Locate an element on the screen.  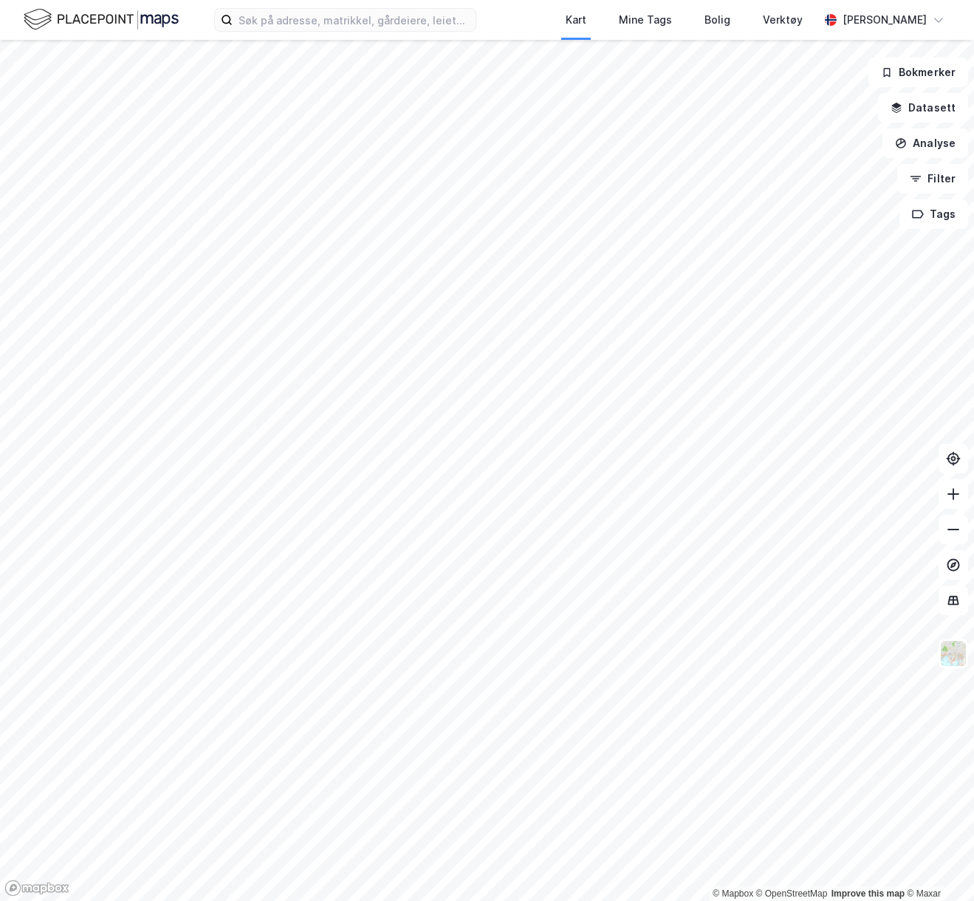
button: Analyse is located at coordinates (925, 143).